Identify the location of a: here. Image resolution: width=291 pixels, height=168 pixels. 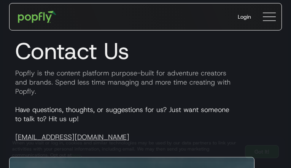
(76, 155).